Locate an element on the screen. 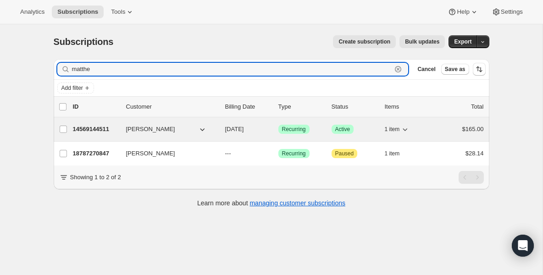 This screenshot has height=275, width=543. span: Add filter is located at coordinates (72, 88).